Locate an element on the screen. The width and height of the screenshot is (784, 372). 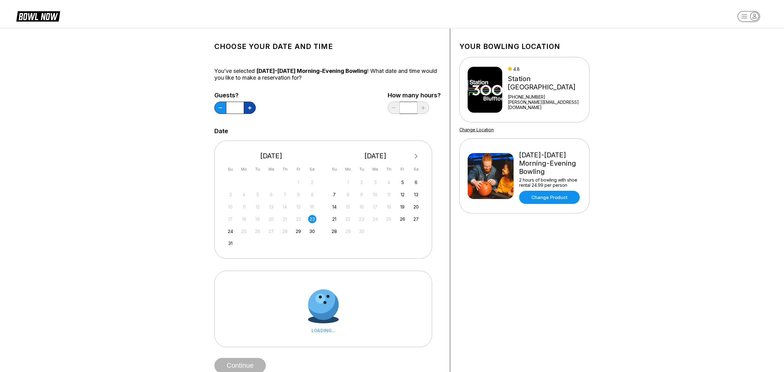
div: Not available Tuesday, August 26th, 2025 is located at coordinates (257, 231).